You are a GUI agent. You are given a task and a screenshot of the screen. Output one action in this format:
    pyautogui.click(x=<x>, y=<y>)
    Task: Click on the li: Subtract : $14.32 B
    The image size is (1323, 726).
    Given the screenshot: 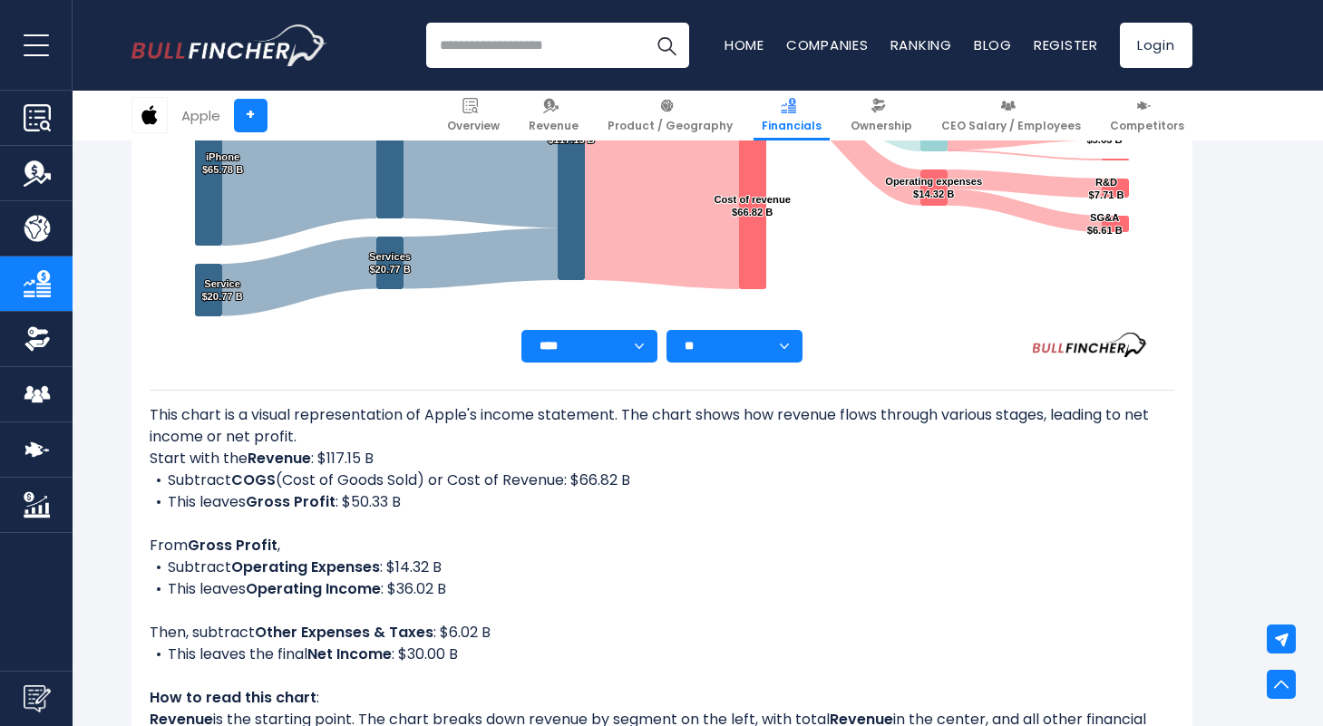 What is the action you would take?
    pyautogui.click(x=662, y=568)
    